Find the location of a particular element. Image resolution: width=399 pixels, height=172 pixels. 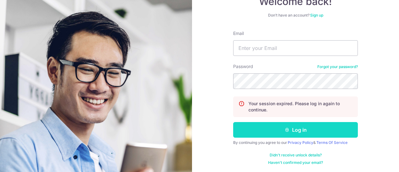

button: Log in is located at coordinates (295, 130).